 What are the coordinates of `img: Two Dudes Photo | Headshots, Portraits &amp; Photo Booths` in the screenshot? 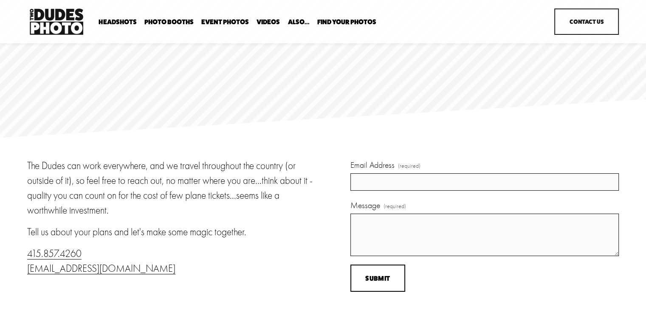 It's located at (56, 22).